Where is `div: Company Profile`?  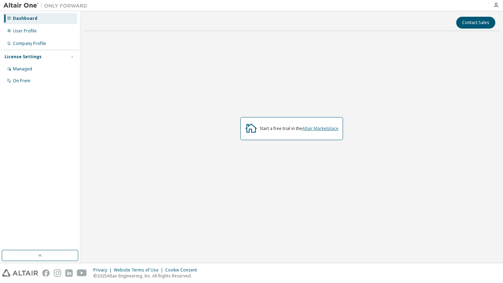 div: Company Profile is located at coordinates (29, 44).